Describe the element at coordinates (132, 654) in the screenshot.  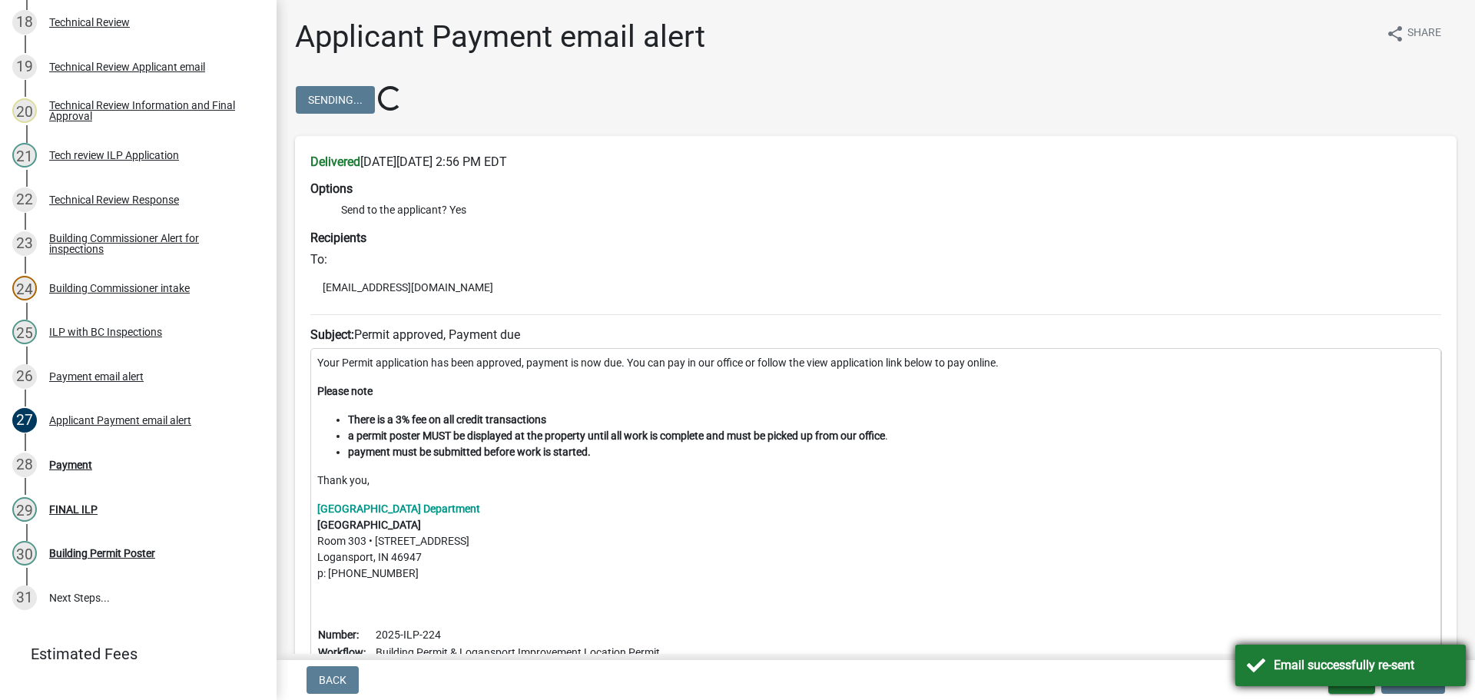
I see `a: Estimated Fees` at that location.